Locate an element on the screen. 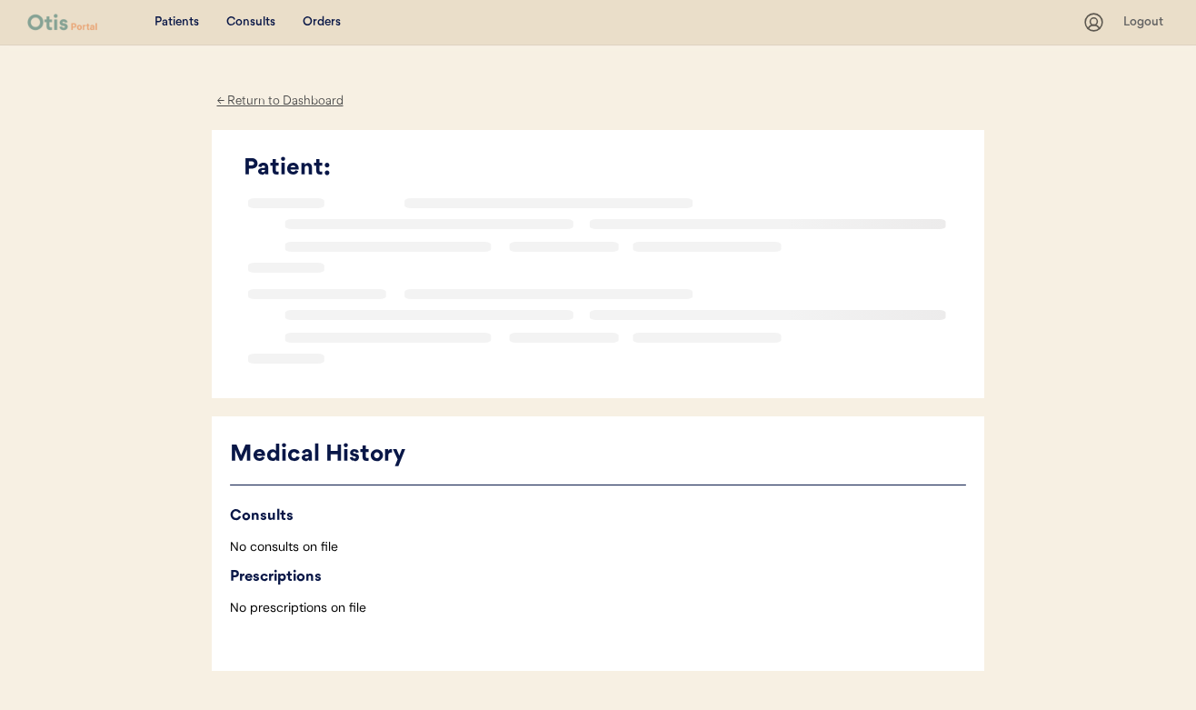 Image resolution: width=1196 pixels, height=710 pixels. div: Patient: is located at coordinates (604, 169).